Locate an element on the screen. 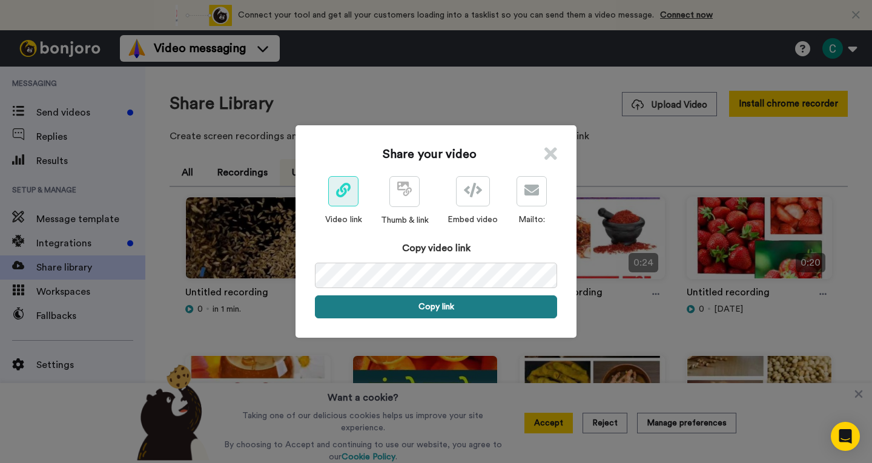 This screenshot has height=463, width=872. div: Embed video is located at coordinates (472, 220).